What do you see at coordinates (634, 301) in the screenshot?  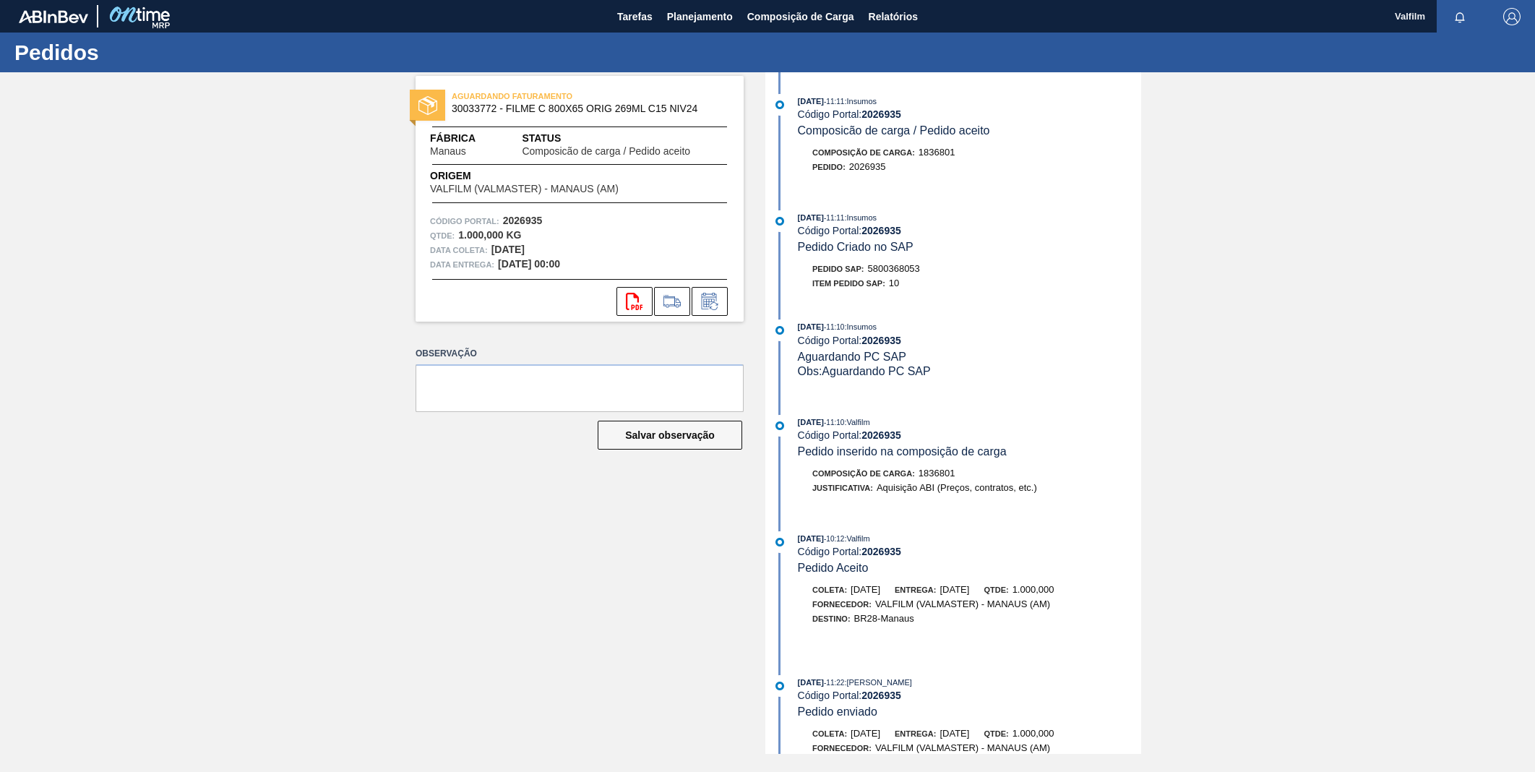 I see `div: Abrir arquivo PDF` at bounding box center [634, 301].